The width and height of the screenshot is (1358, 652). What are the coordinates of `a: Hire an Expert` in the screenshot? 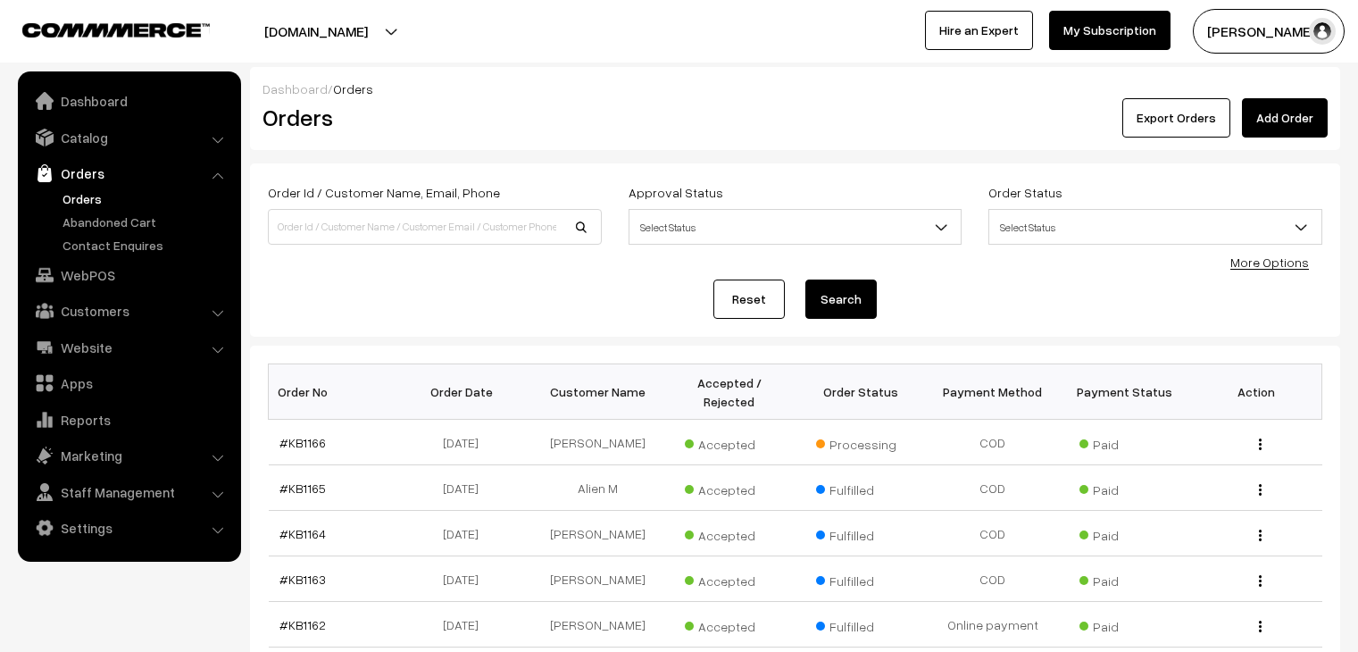 It's located at (979, 30).